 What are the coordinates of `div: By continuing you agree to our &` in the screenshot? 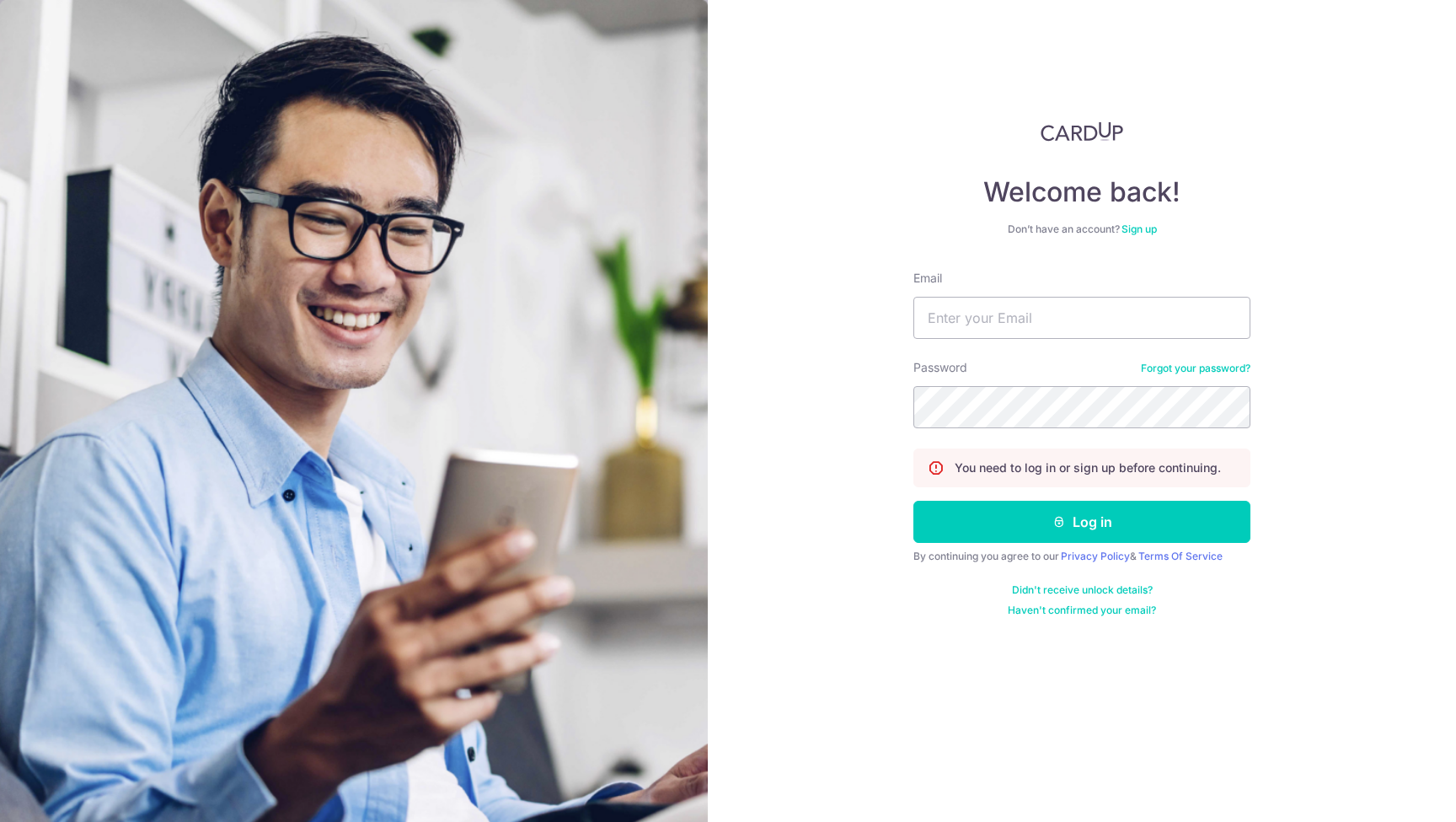 It's located at (1082, 556).